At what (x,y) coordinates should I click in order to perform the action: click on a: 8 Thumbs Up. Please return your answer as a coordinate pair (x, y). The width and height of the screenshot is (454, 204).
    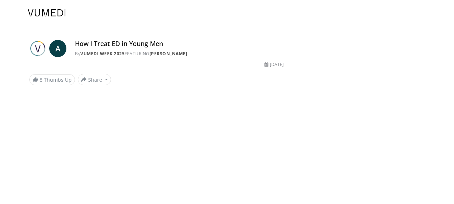
    Looking at the image, I should click on (52, 80).